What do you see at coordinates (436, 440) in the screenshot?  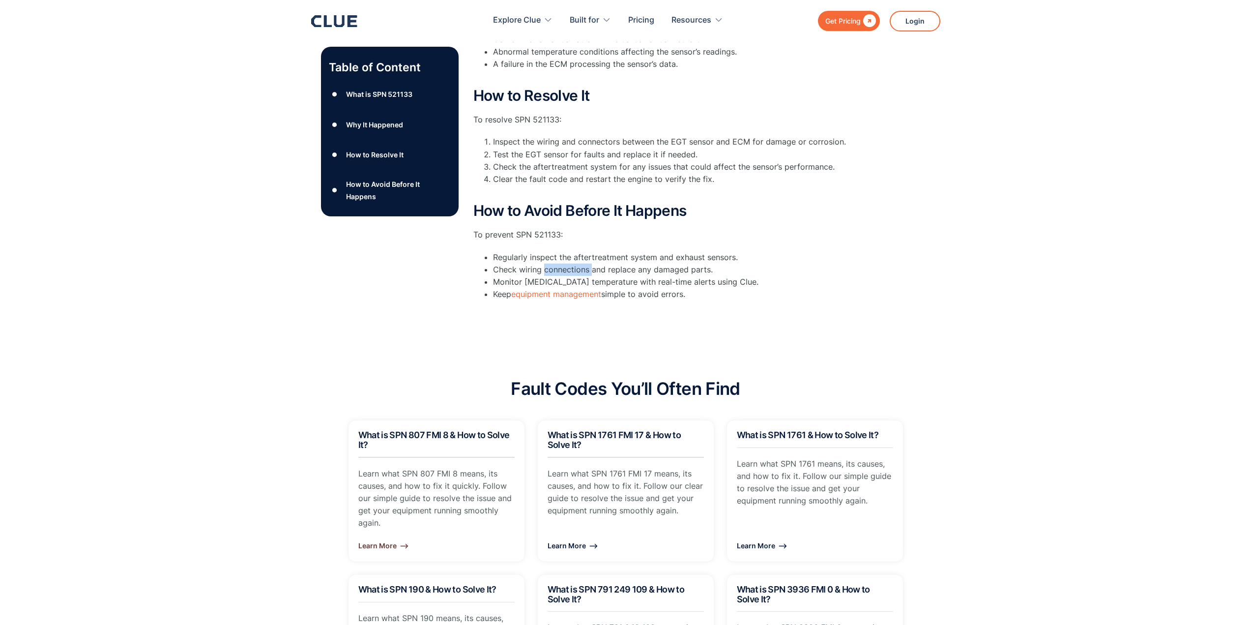 I see `h2: What is SPN 807 FMI 8 & How to Solve It?` at bounding box center [436, 440].